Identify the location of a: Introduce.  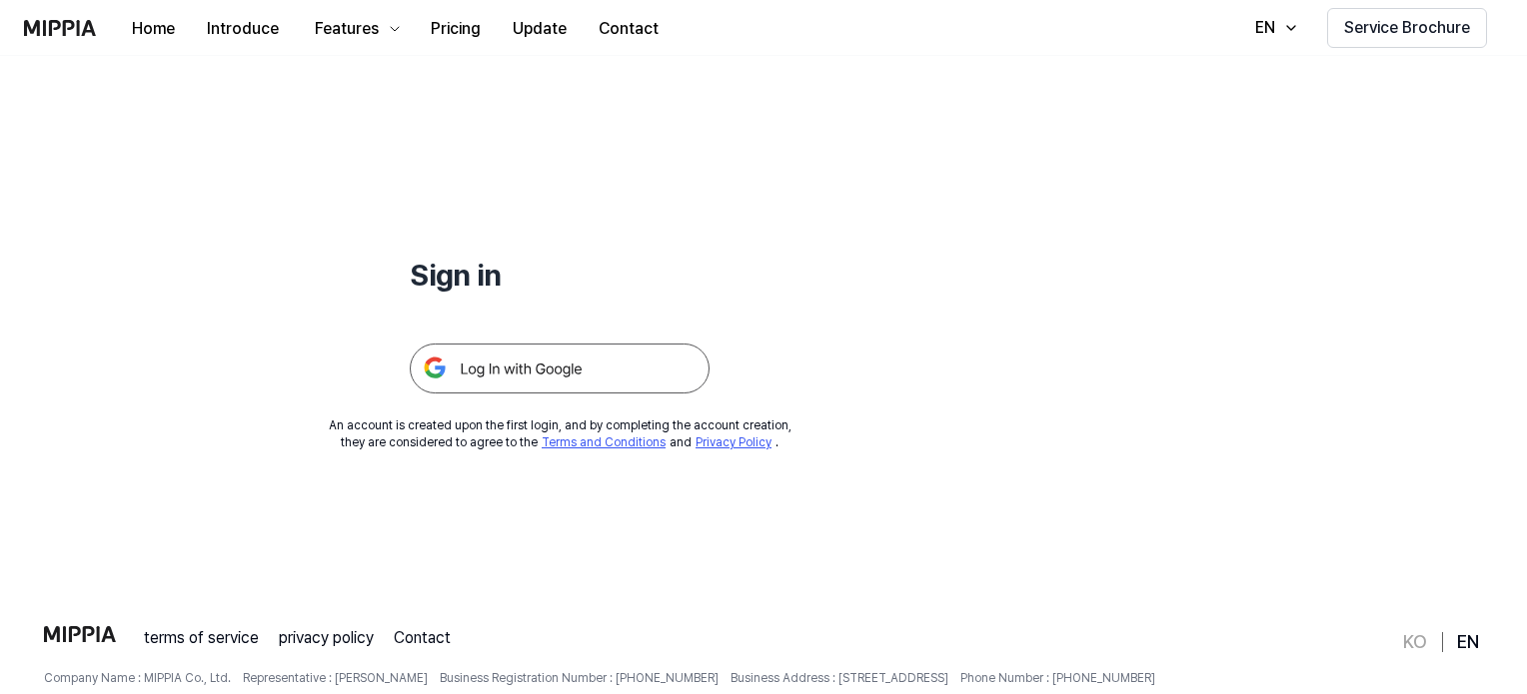
(243, 29).